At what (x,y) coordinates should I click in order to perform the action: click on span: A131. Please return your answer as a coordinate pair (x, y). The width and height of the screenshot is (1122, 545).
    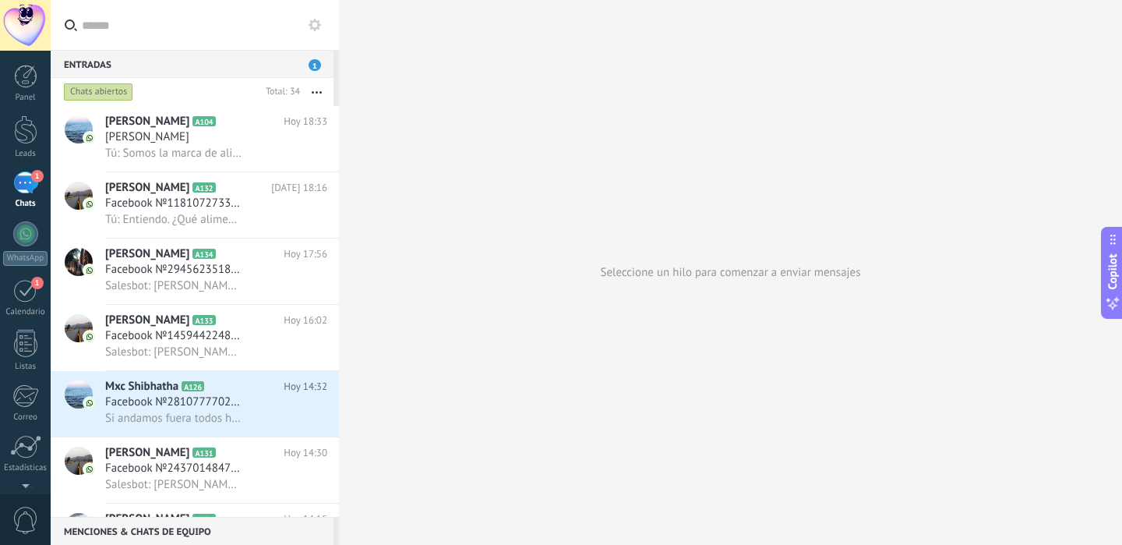
    Looking at the image, I should click on (203, 452).